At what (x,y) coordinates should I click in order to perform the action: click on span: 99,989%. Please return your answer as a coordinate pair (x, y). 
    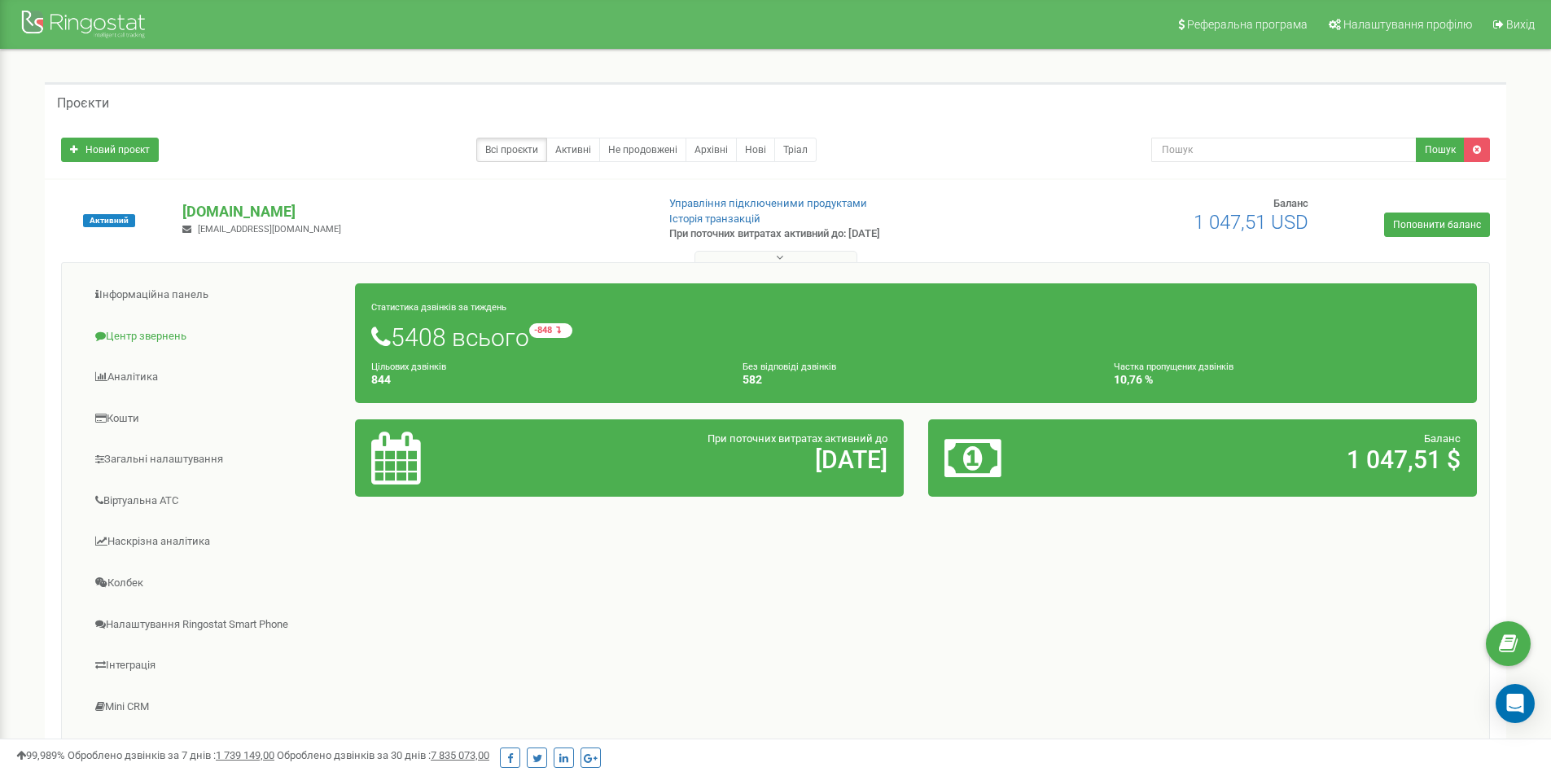
    Looking at the image, I should click on (41, 755).